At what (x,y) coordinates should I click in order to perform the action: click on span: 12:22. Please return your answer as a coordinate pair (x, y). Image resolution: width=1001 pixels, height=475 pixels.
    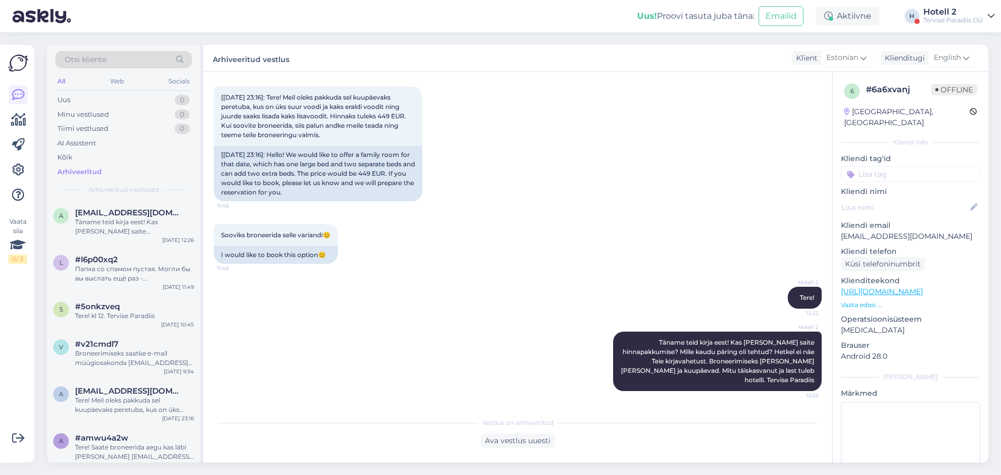
    Looking at the image, I should click on (799, 313).